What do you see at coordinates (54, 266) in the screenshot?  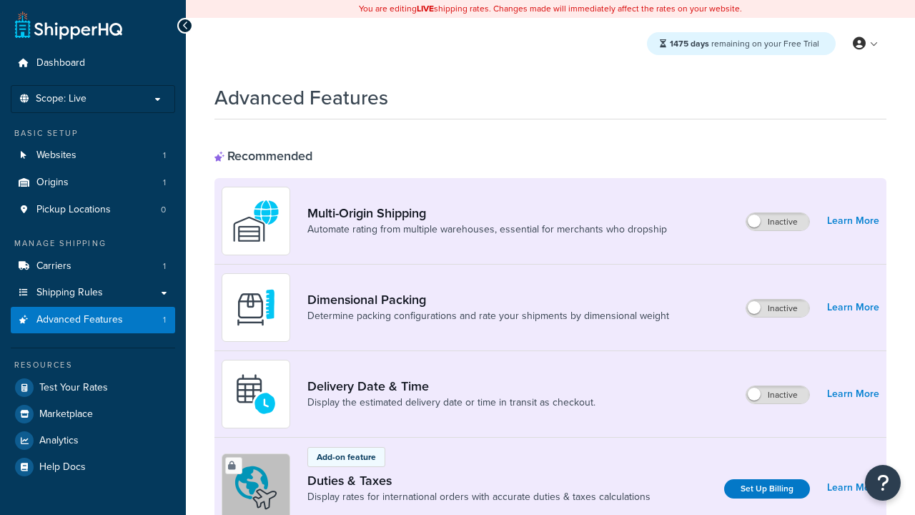 I see `span: Carriers` at bounding box center [54, 266].